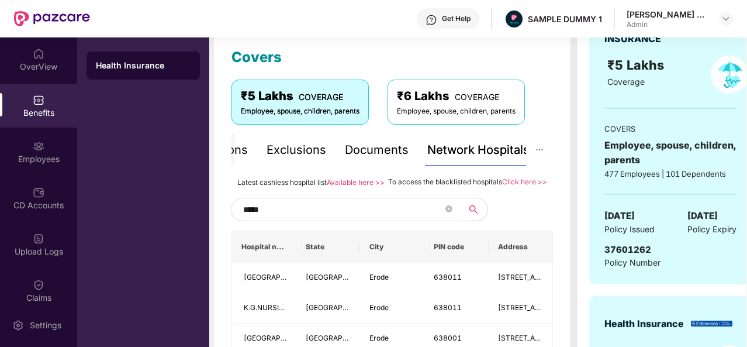 Image resolution: width=747 pixels, height=347 pixels. What do you see at coordinates (39, 146) in the screenshot?
I see `img: svg+xml;base64,PHN2ZyBpZD0iRW1wbG95ZWVzIiB4bWxucz0iaHR0cDovL3d3dy53My5vcmcvMjAwMC9zdmciIHdpZHRoPS...` at bounding box center [39, 146].